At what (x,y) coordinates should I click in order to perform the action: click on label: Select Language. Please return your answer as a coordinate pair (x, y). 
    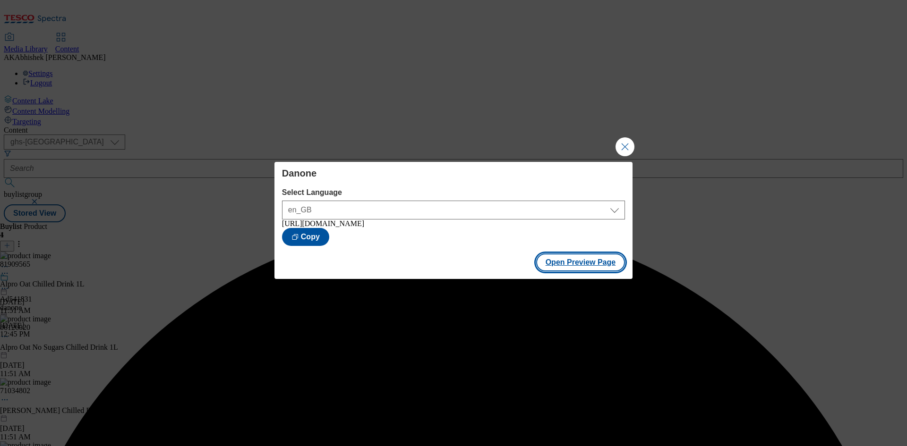
    Looking at the image, I should click on (453, 193).